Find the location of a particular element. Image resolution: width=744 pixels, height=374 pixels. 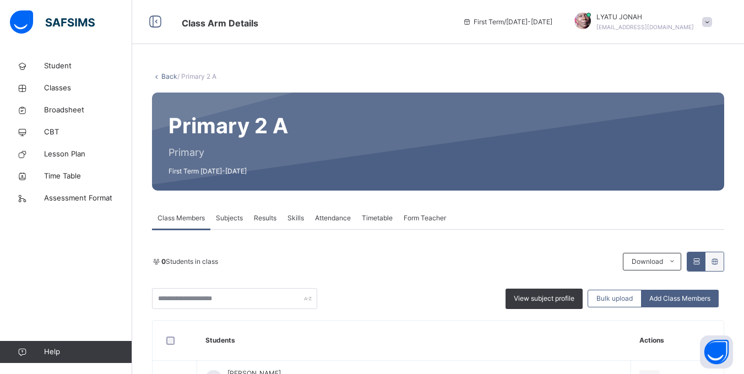

span: Timetable is located at coordinates (377, 218).